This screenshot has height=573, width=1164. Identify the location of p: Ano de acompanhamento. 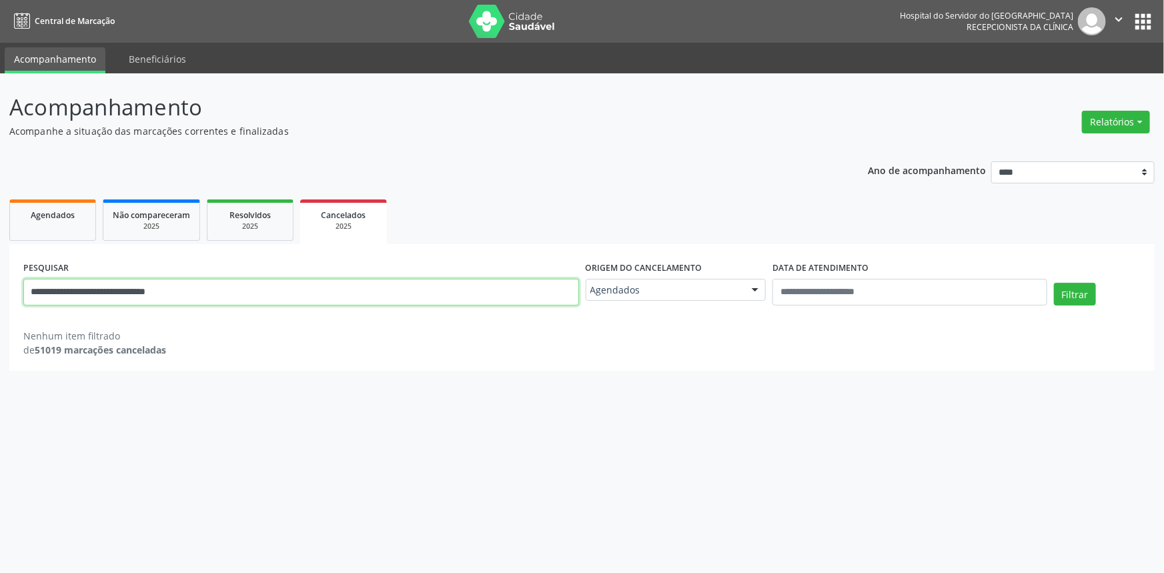
(927, 169).